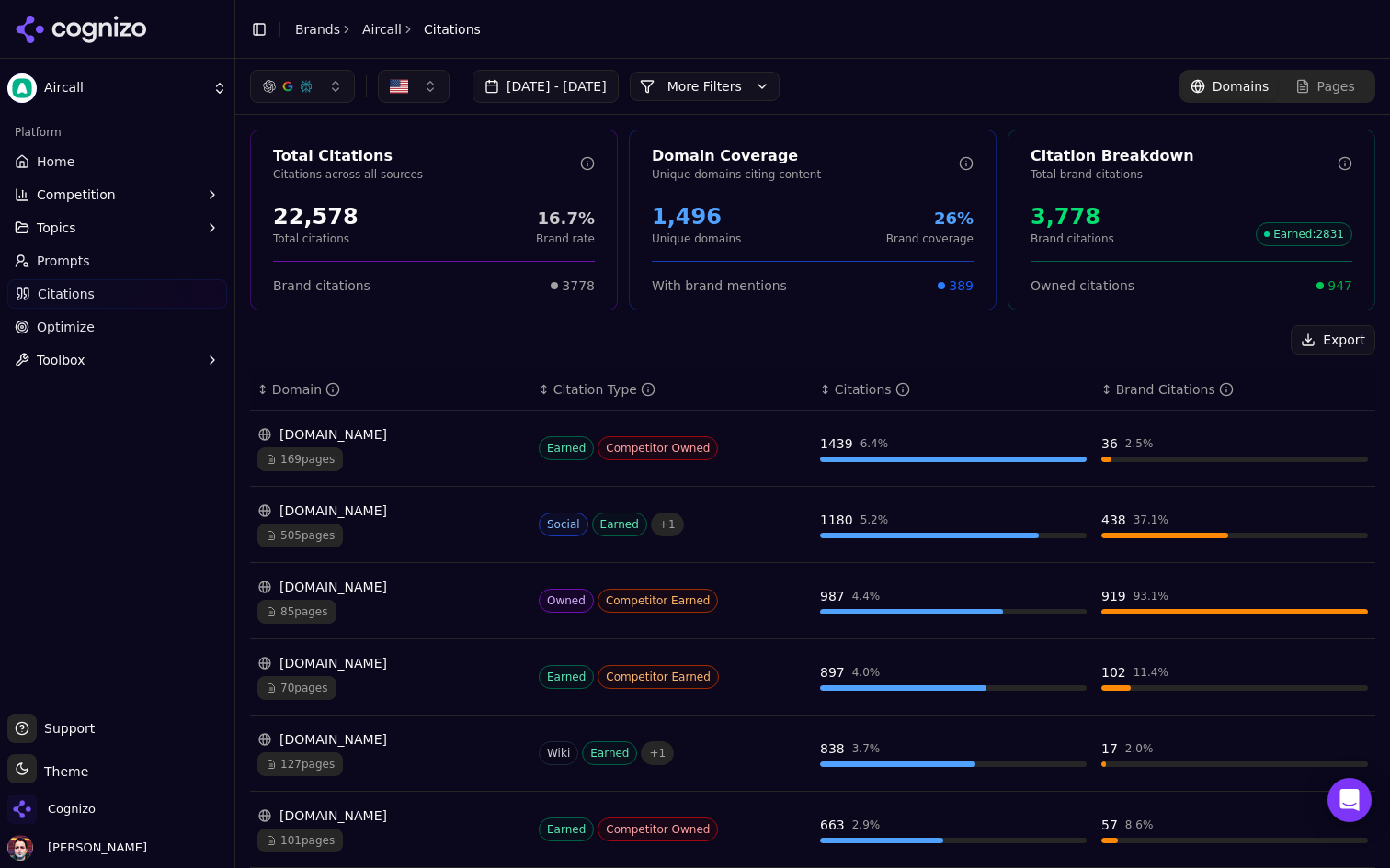  Describe the element at coordinates (874, 444) in the screenshot. I see `div: 6.4 %` at that location.